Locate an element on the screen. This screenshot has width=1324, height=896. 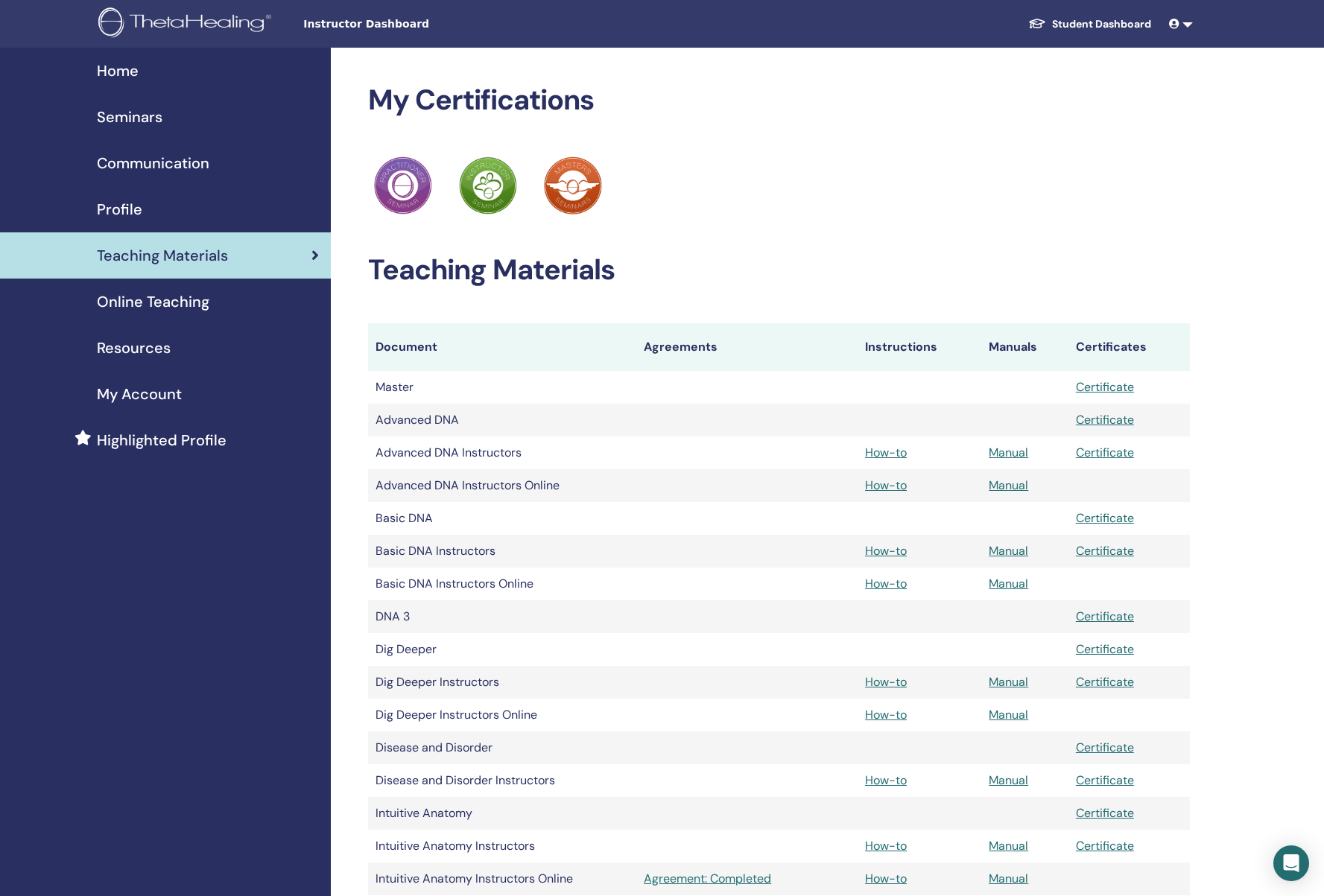
td: Disease and Disorder Instructors is located at coordinates (502, 781).